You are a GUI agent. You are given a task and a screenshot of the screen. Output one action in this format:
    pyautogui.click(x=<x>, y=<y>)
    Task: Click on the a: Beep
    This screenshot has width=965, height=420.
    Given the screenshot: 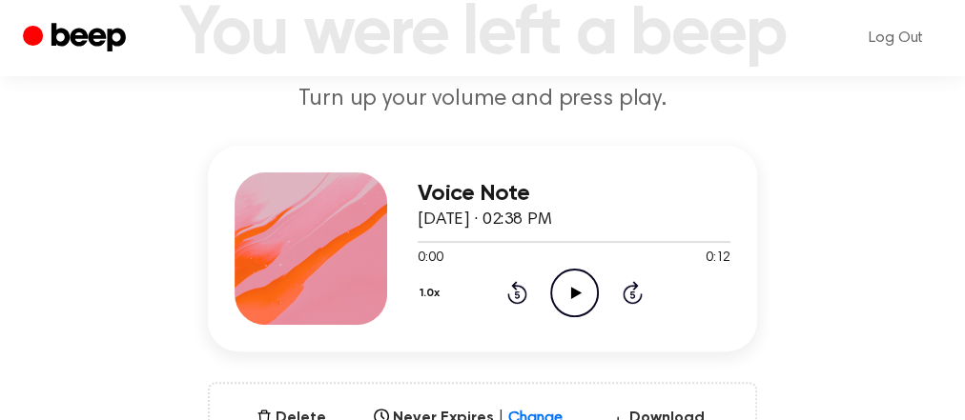 What is the action you would take?
    pyautogui.click(x=76, y=38)
    